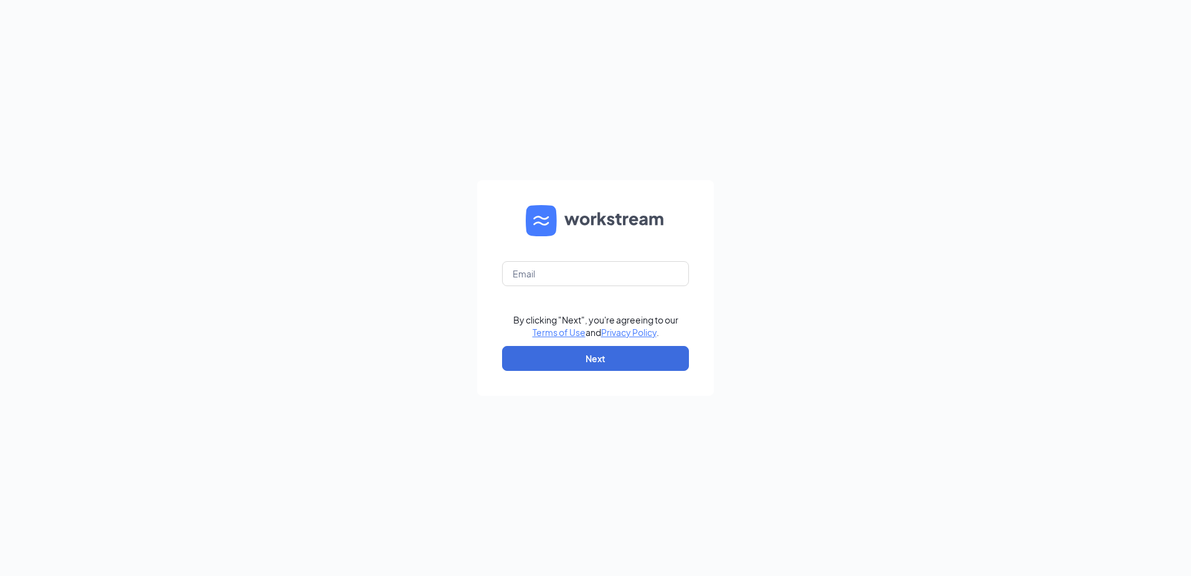  What do you see at coordinates (559, 332) in the screenshot?
I see `a: Terms of Use` at bounding box center [559, 332].